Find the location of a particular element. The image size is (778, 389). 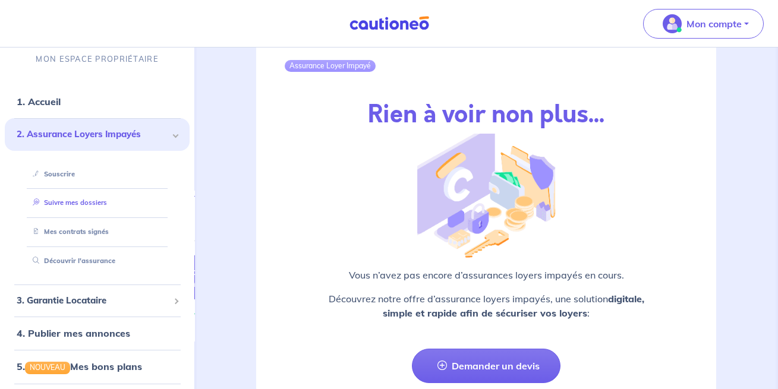

div: Souscrire is located at coordinates (97, 174).